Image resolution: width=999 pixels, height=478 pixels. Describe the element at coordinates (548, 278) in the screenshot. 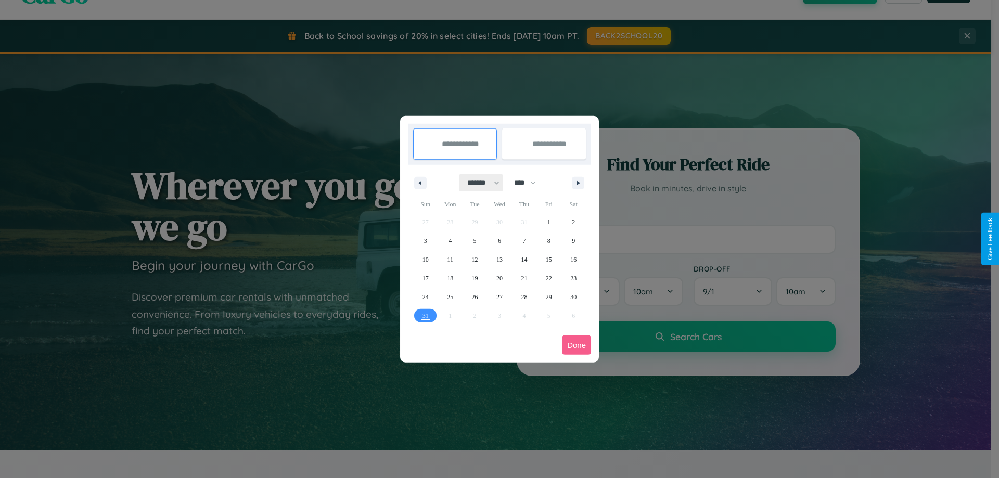

I see `button: 22` at that location.